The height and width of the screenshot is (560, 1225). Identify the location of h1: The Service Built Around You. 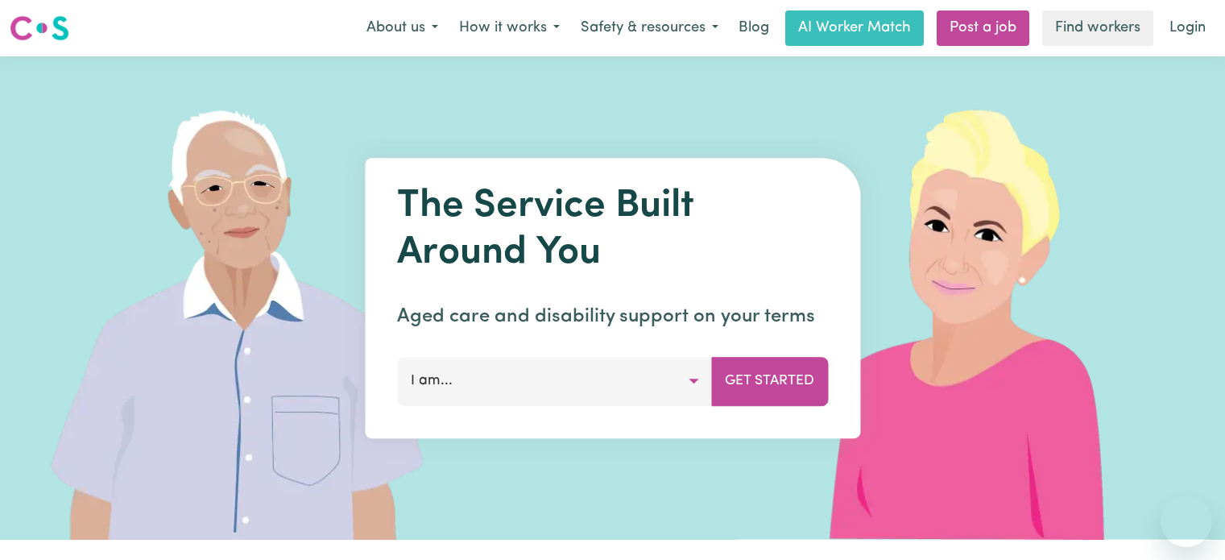
(612, 230).